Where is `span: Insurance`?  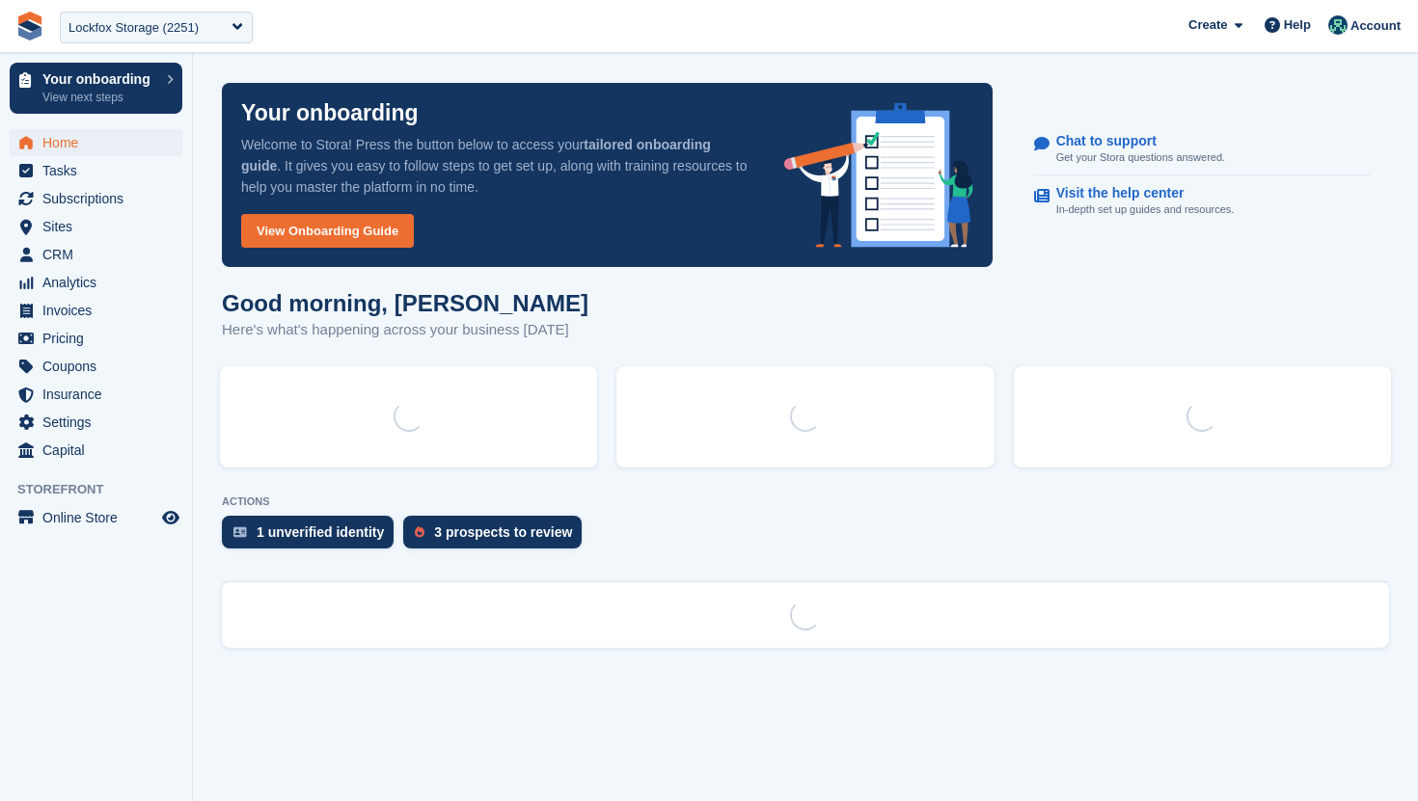
span: Insurance is located at coordinates (100, 394).